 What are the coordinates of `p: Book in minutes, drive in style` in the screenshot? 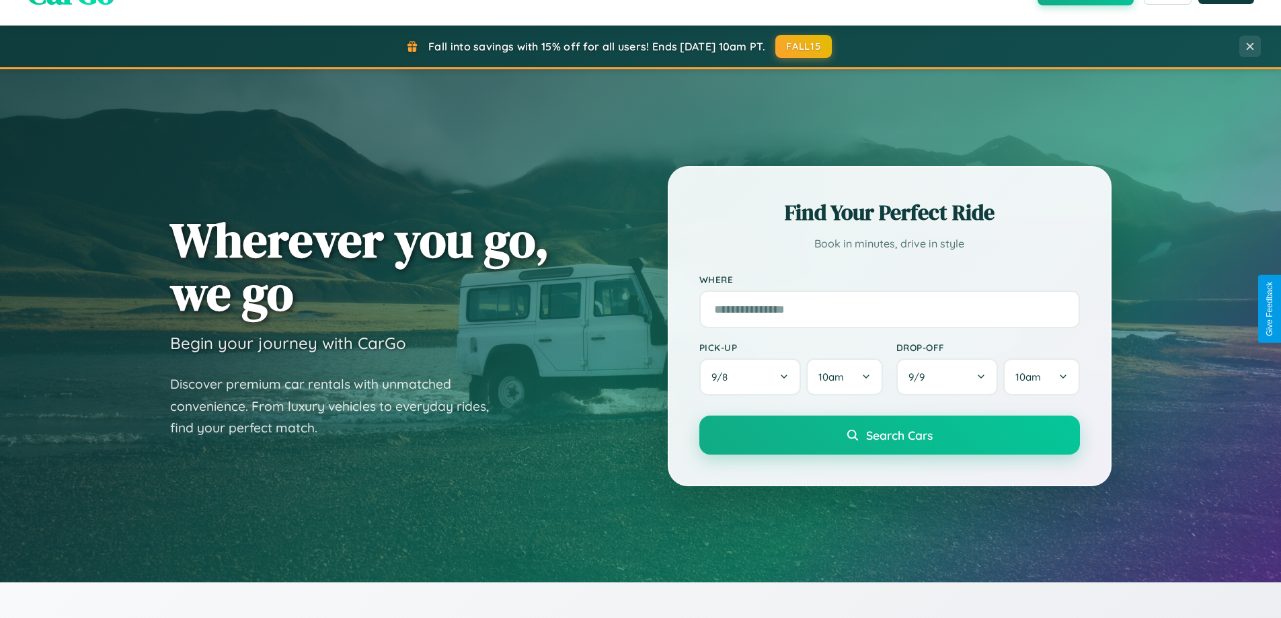 It's located at (890, 243).